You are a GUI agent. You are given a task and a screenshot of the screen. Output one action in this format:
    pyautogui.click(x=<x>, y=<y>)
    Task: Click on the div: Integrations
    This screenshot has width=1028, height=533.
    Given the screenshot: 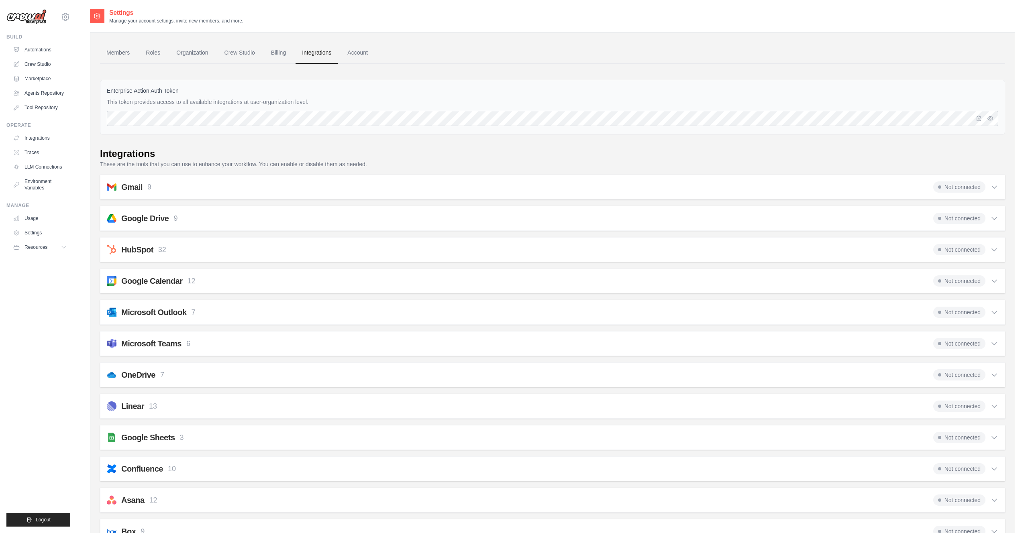 What is the action you would take?
    pyautogui.click(x=127, y=154)
    